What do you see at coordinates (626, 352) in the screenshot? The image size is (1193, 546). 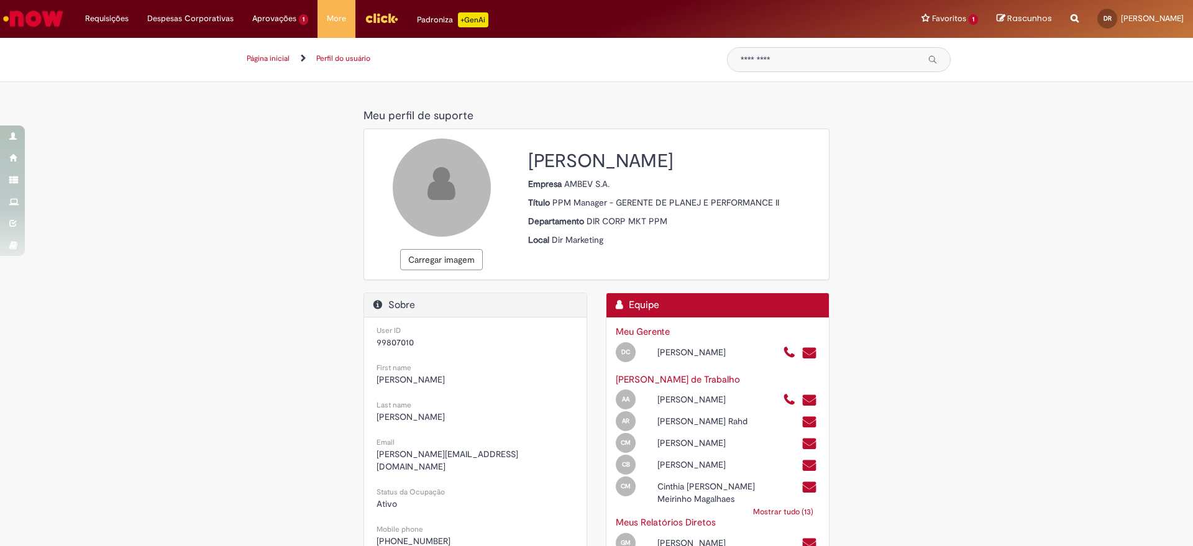 I see `span: DC` at bounding box center [626, 352].